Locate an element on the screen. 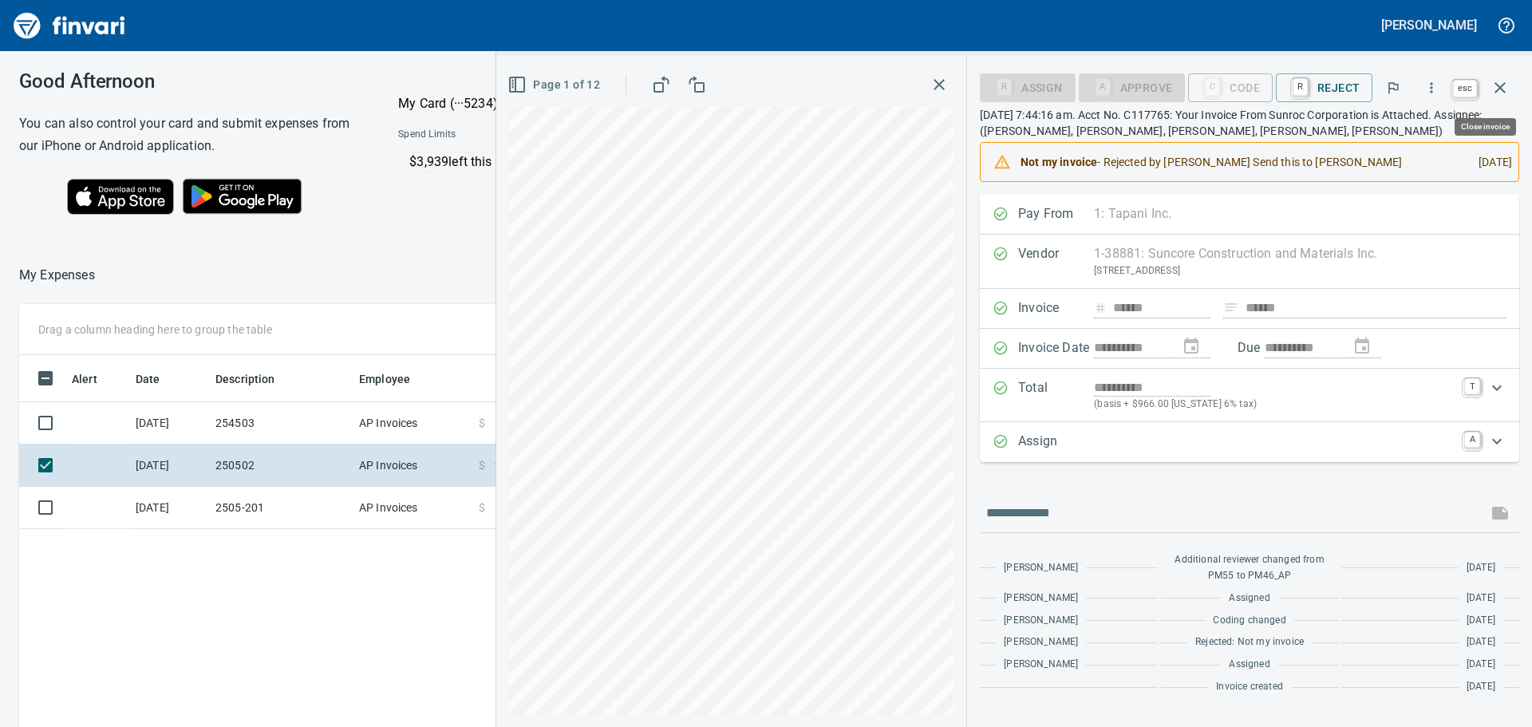  span: Reject is located at coordinates (1324, 88).